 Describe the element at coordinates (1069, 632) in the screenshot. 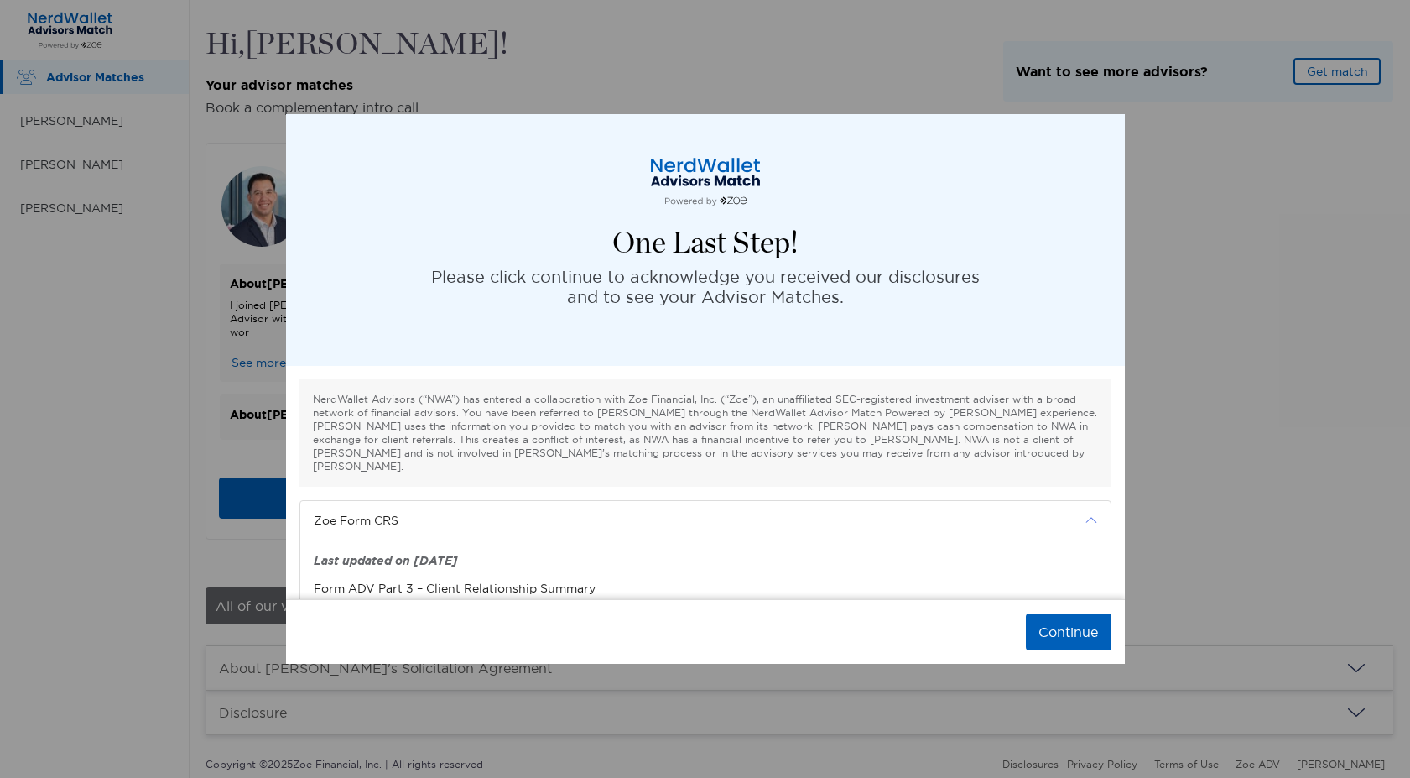

I see `button: Continue` at that location.